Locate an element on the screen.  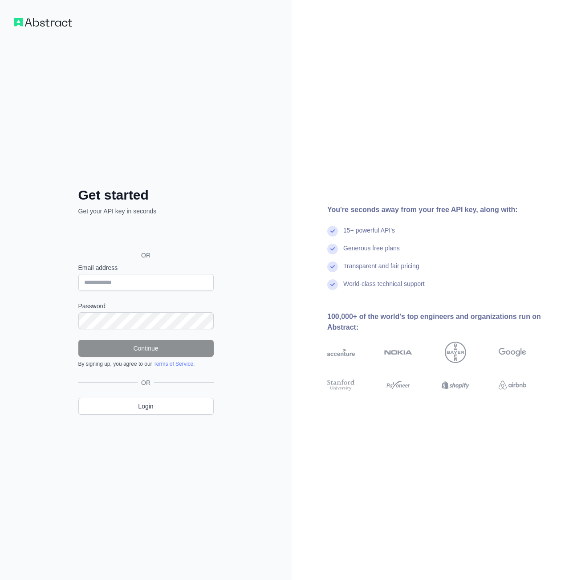
img: payoneer is located at coordinates (398, 385).